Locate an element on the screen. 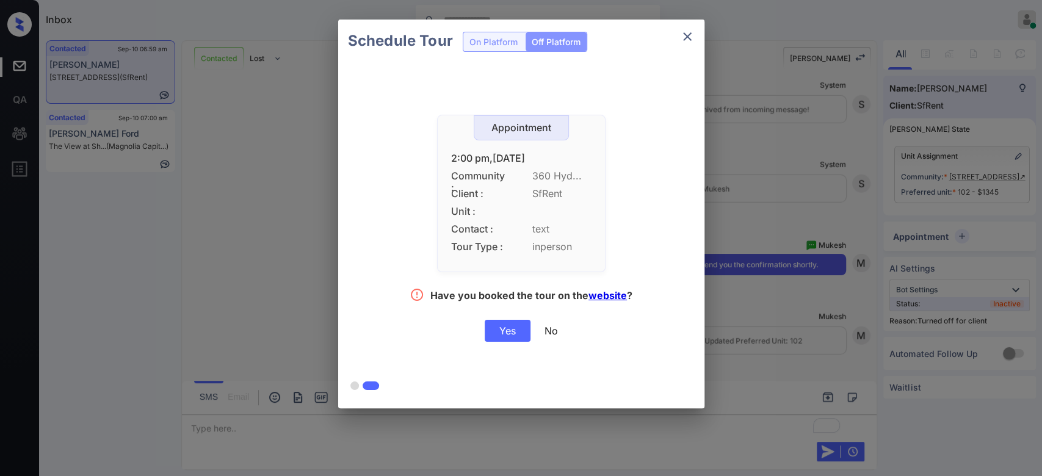 The width and height of the screenshot is (1042, 476). h2: Schedule Tour is located at coordinates (400, 41).